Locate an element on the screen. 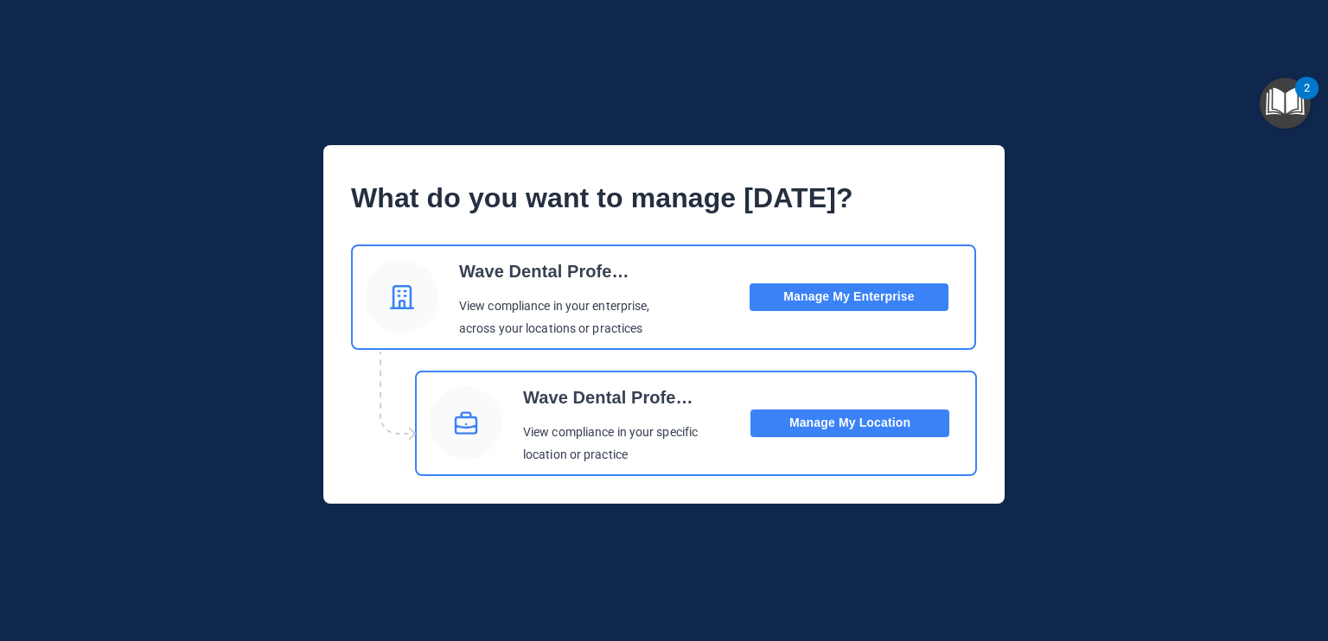 This screenshot has width=1328, height=641. p: location or practice is located at coordinates (611, 456).